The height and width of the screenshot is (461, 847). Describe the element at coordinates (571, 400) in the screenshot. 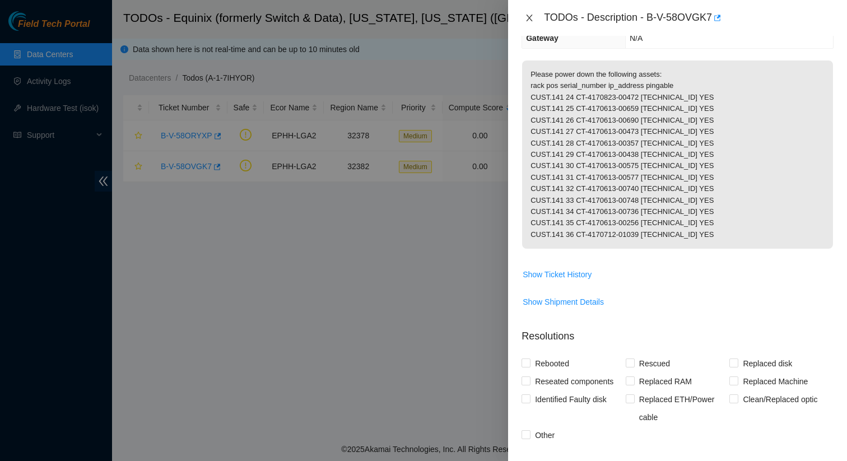

I see `span: Identified Faulty disk` at that location.